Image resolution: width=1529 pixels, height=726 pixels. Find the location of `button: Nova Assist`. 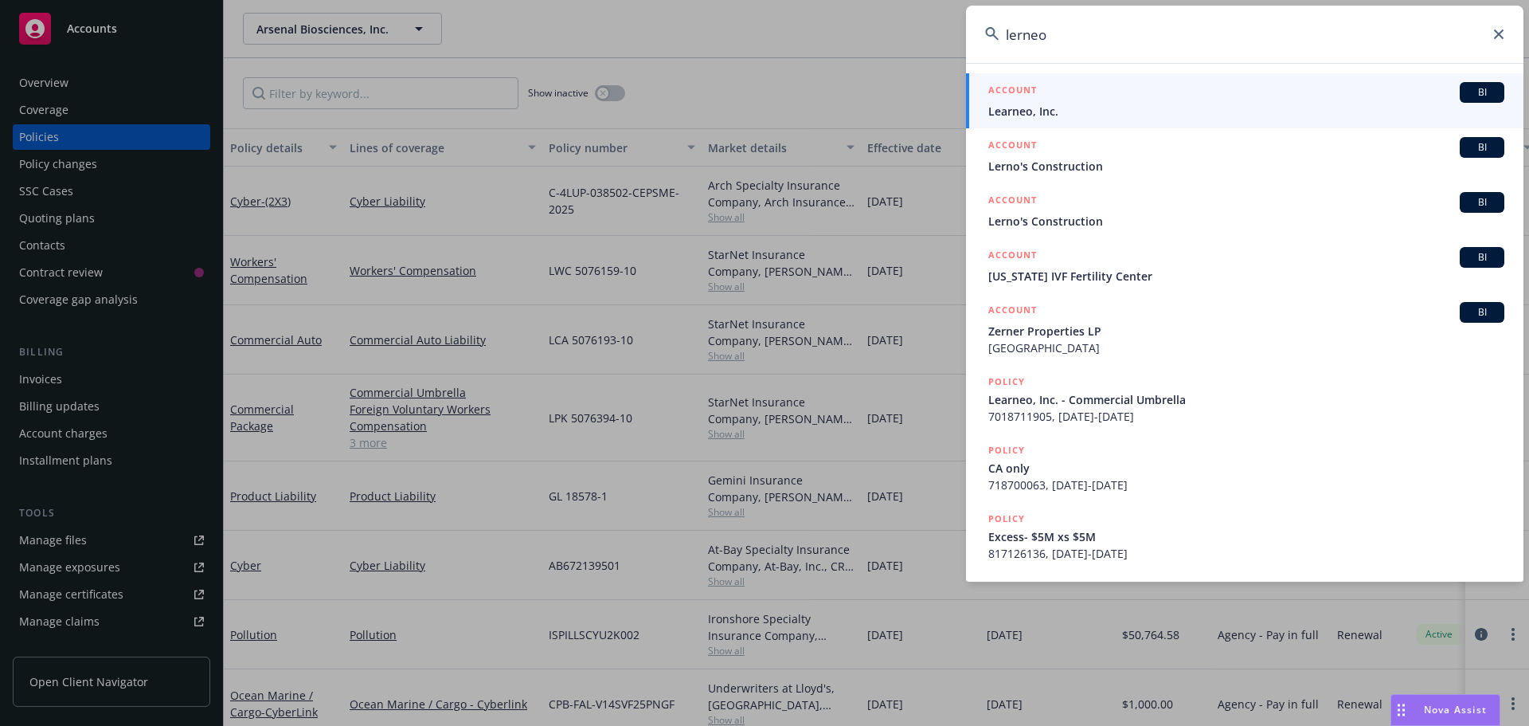

button: Nova Assist is located at coordinates (1446, 710).